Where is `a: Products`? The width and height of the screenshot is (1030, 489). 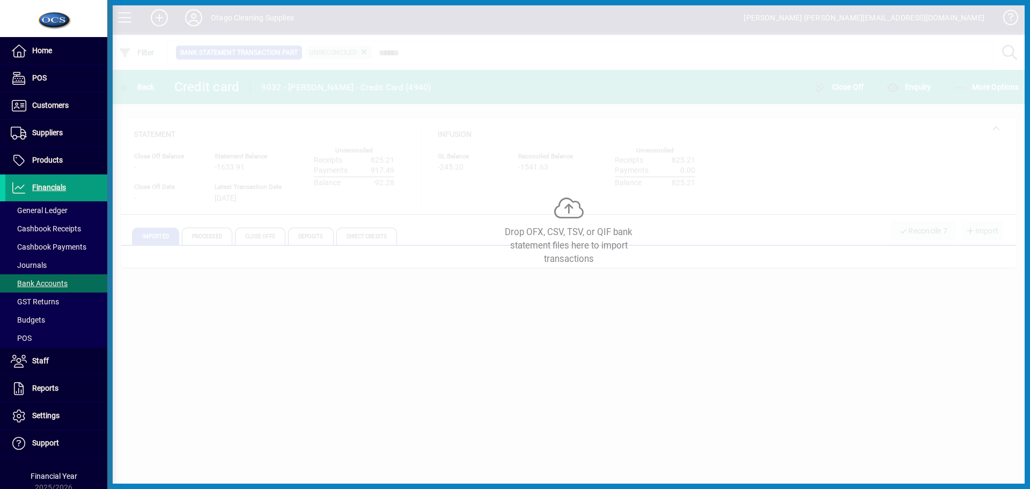 a: Products is located at coordinates (56, 160).